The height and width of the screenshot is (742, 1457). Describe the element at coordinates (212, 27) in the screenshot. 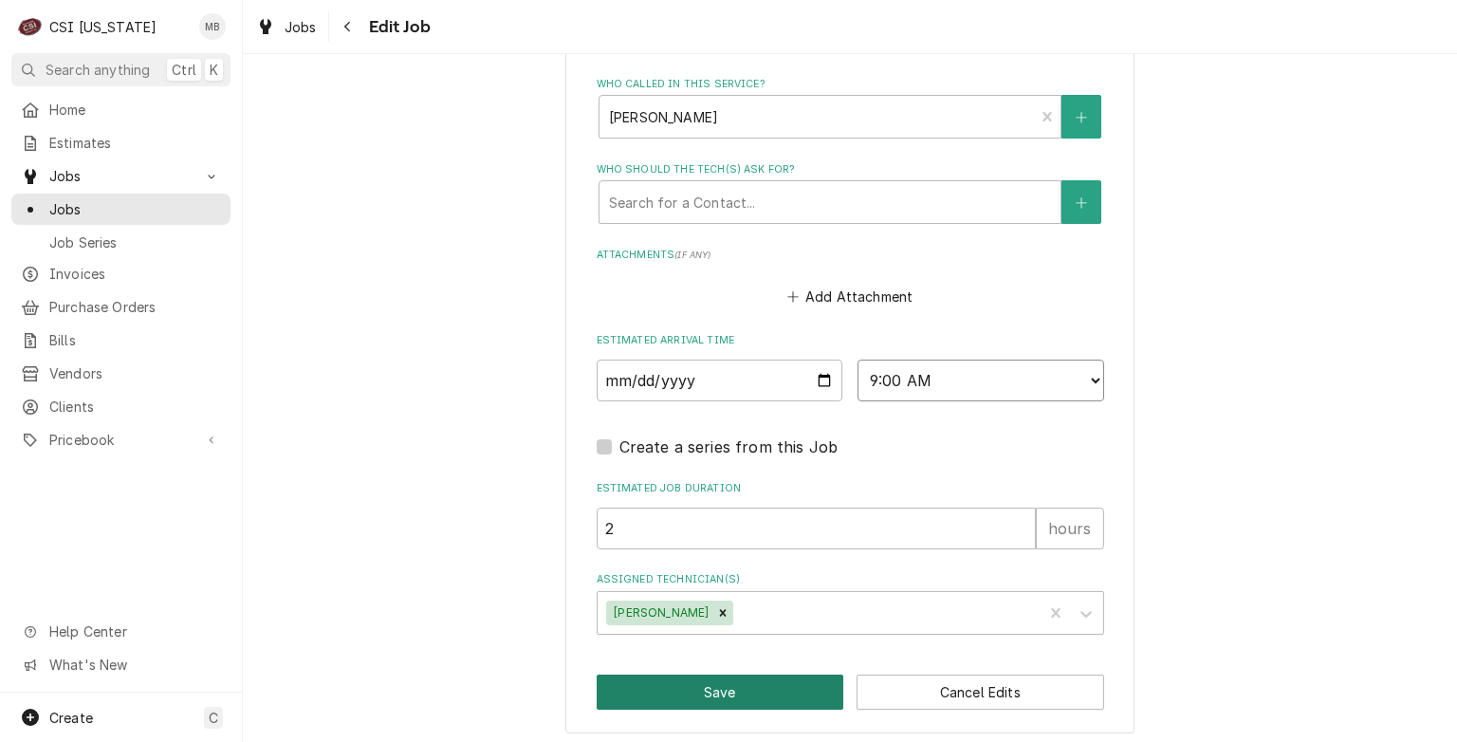

I see `div: Matt Brewington's Avatar` at that location.